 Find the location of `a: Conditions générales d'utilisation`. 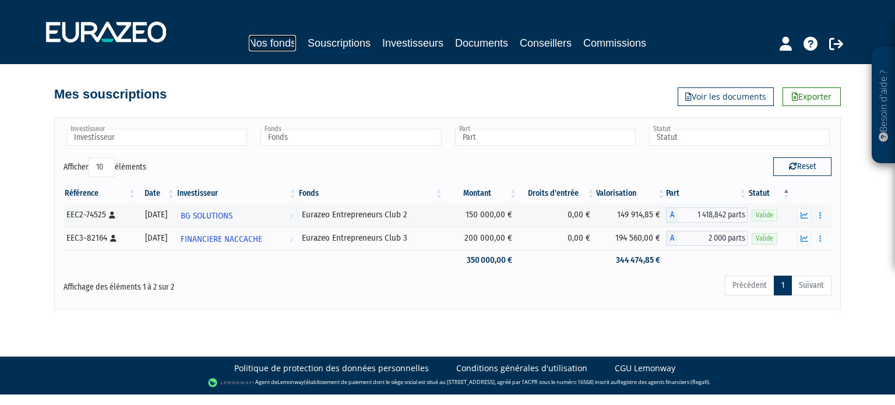

a: Conditions générales d'utilisation is located at coordinates (521, 368).